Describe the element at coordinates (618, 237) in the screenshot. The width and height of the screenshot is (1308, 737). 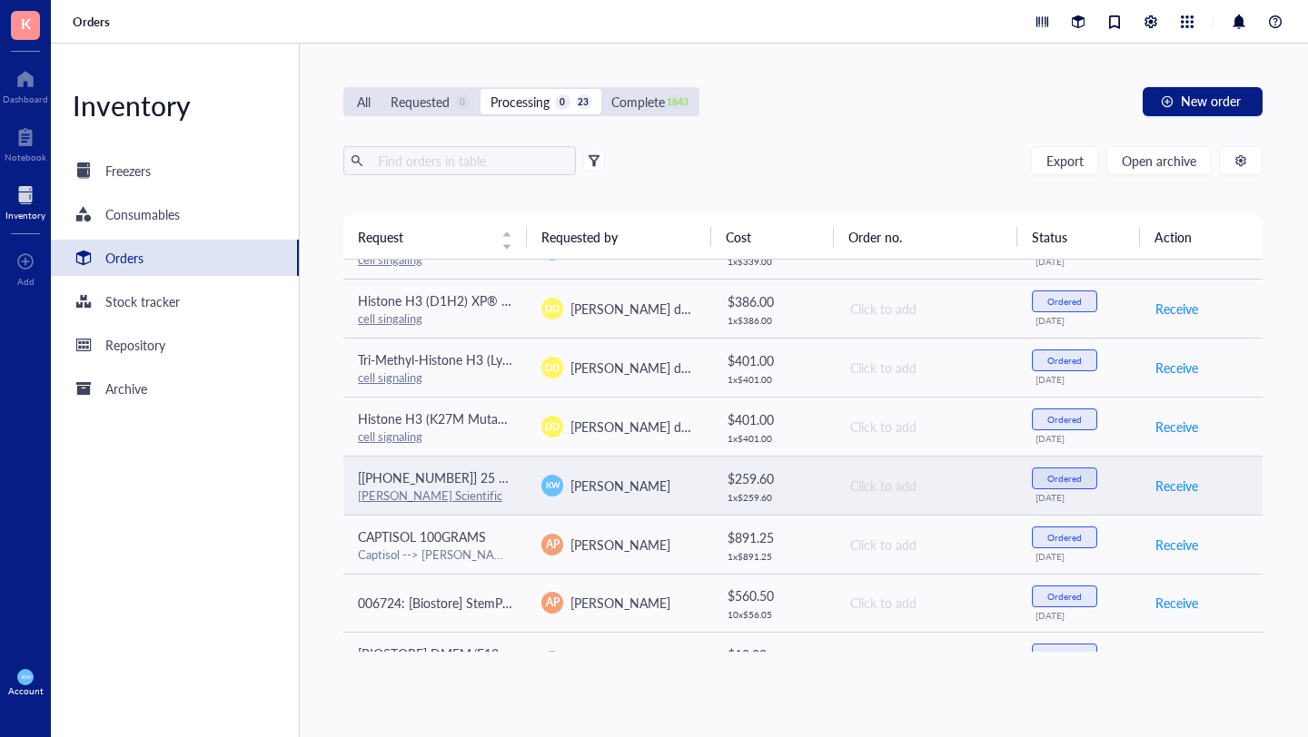
I see `th: Requested by` at that location.